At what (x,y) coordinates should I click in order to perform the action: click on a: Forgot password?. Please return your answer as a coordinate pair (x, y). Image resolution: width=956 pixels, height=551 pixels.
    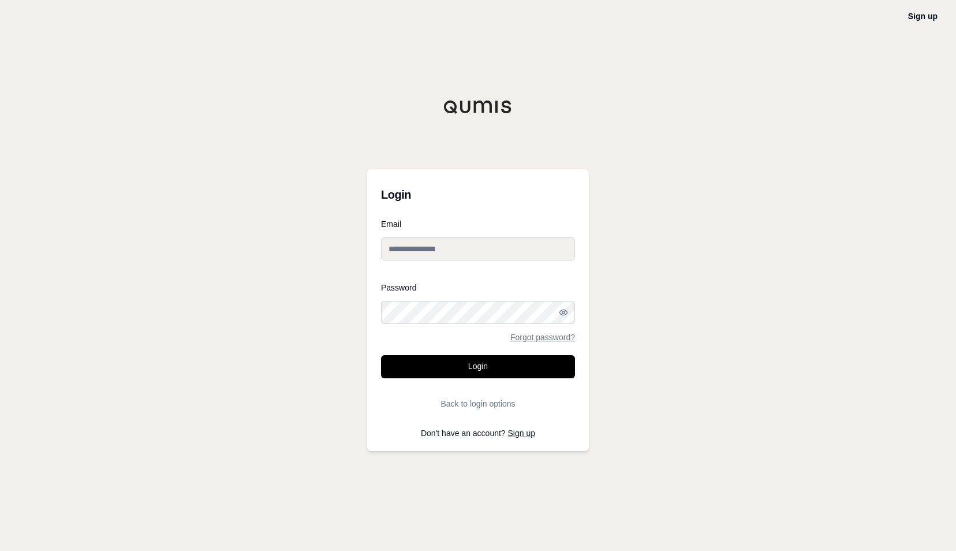
    Looking at the image, I should click on (543, 337).